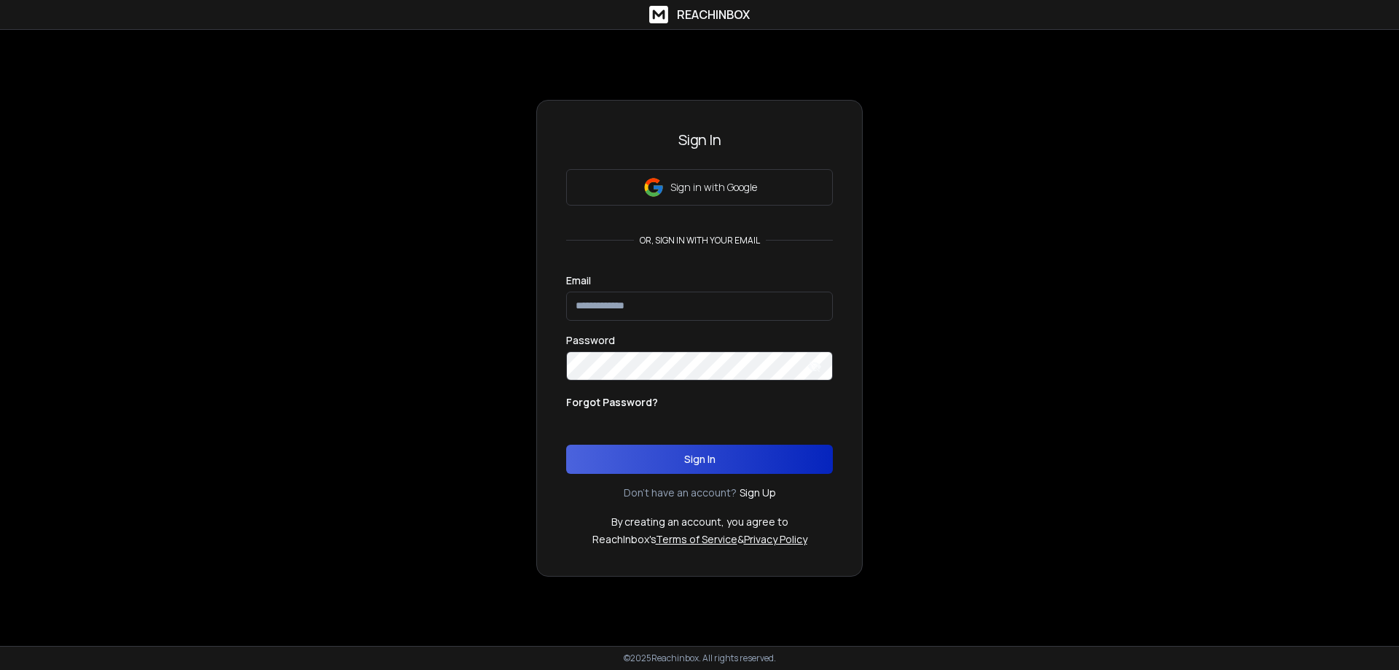 This screenshot has height=670, width=1399. I want to click on p: ReachInbox's &, so click(700, 539).